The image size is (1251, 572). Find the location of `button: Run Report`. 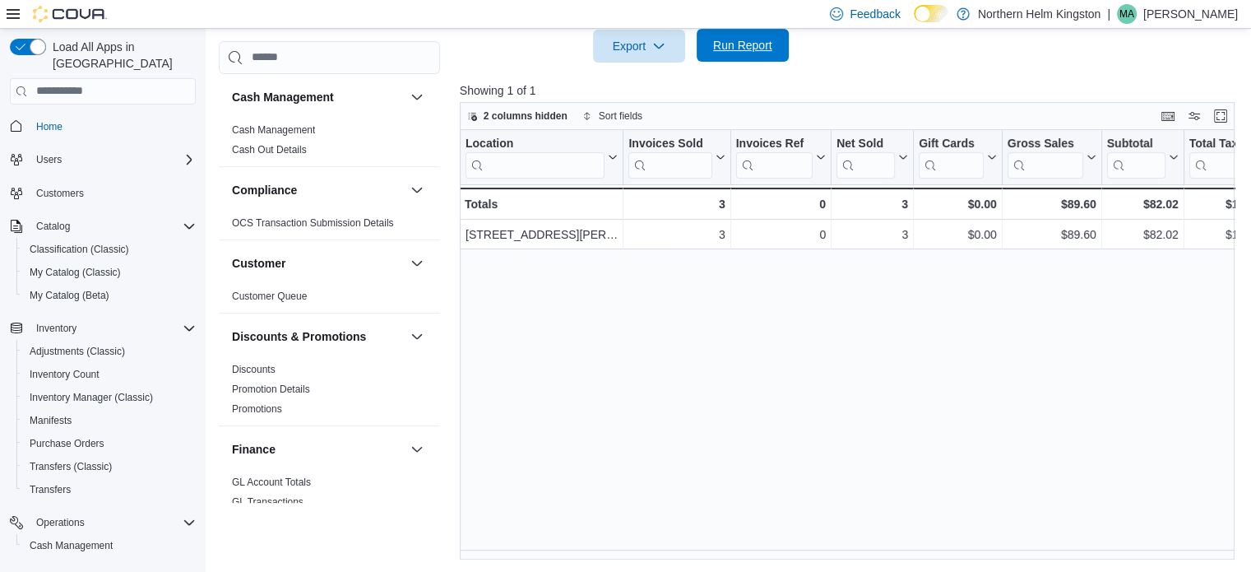

button: Run Report is located at coordinates (743, 45).